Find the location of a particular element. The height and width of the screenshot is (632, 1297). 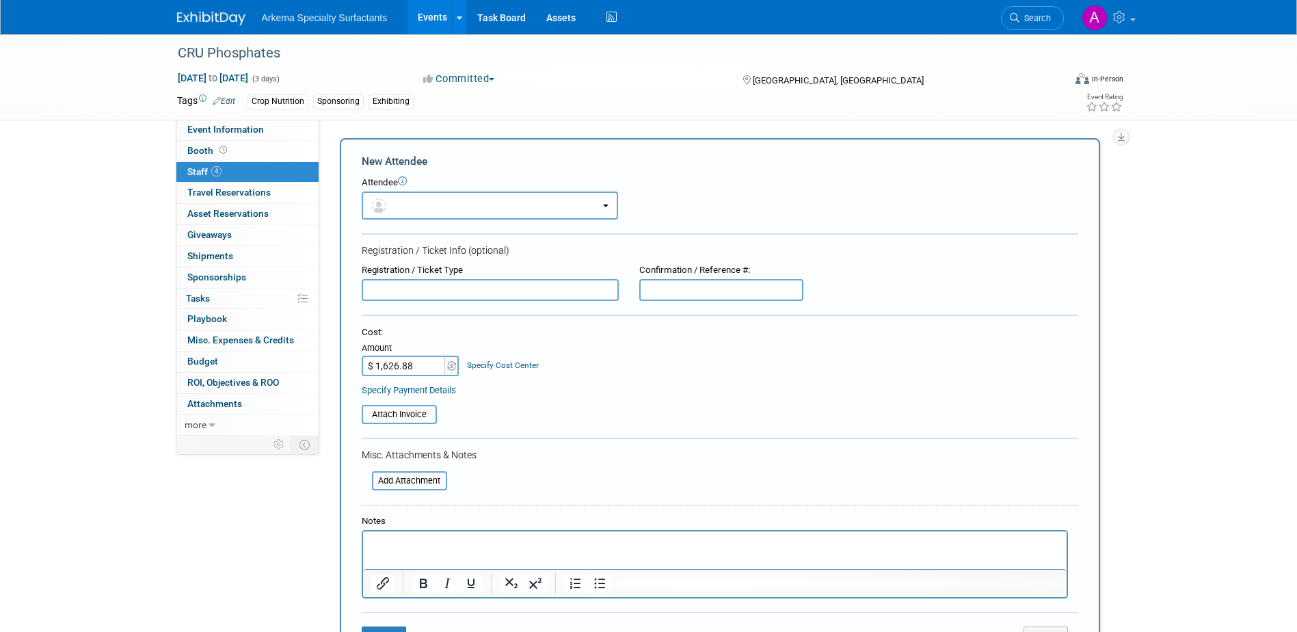

div: Event Format is located at coordinates (1054, 81).